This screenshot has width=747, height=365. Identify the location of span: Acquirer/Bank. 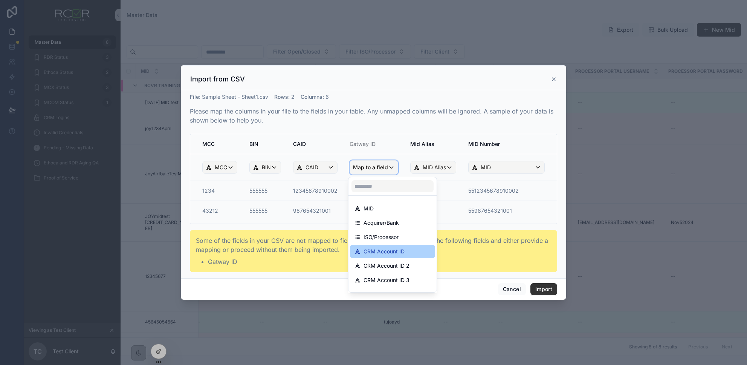
(381, 223).